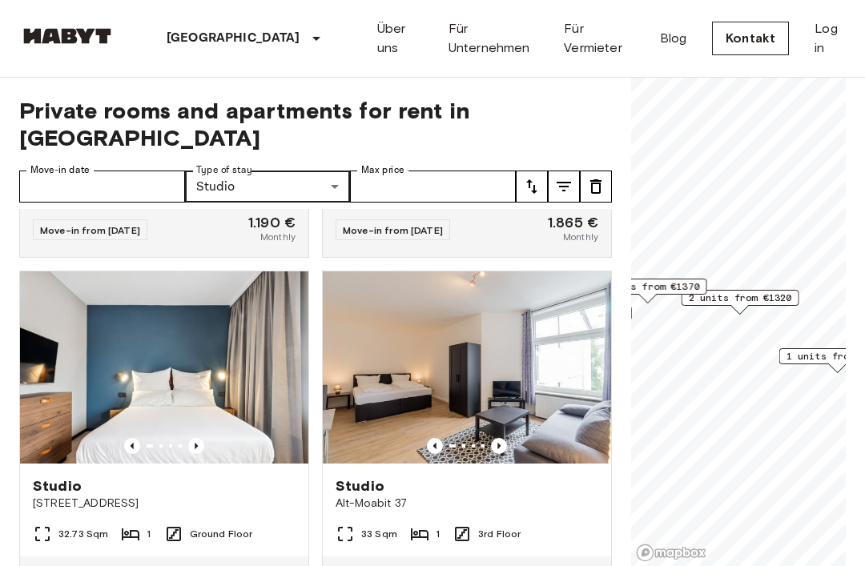 The width and height of the screenshot is (865, 566). I want to click on a: Blog, so click(673, 38).